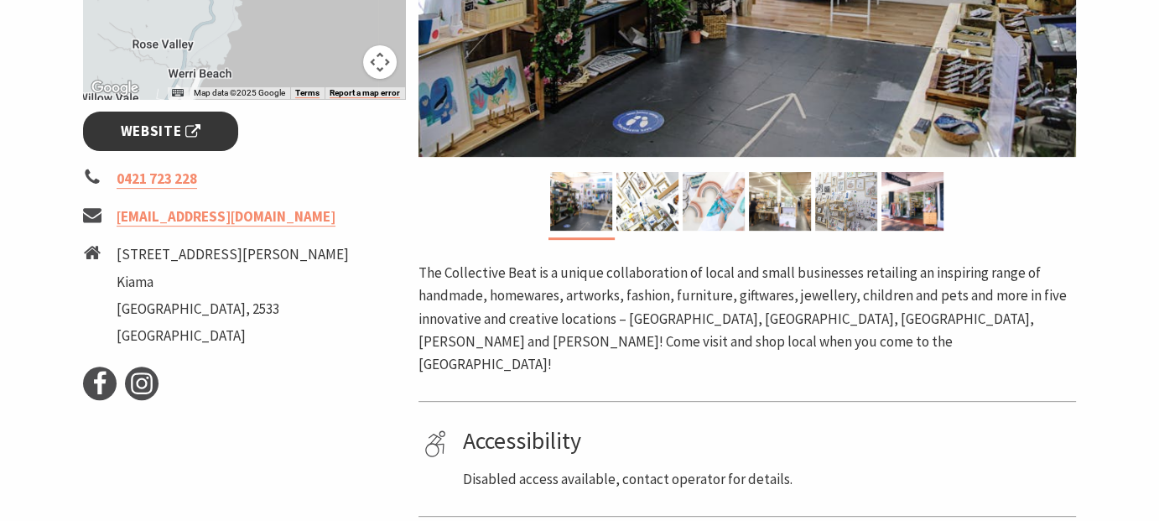 Image resolution: width=1159 pixels, height=521 pixels. Describe the element at coordinates (912, 201) in the screenshot. I see `img: Street View of Kiama` at that location.